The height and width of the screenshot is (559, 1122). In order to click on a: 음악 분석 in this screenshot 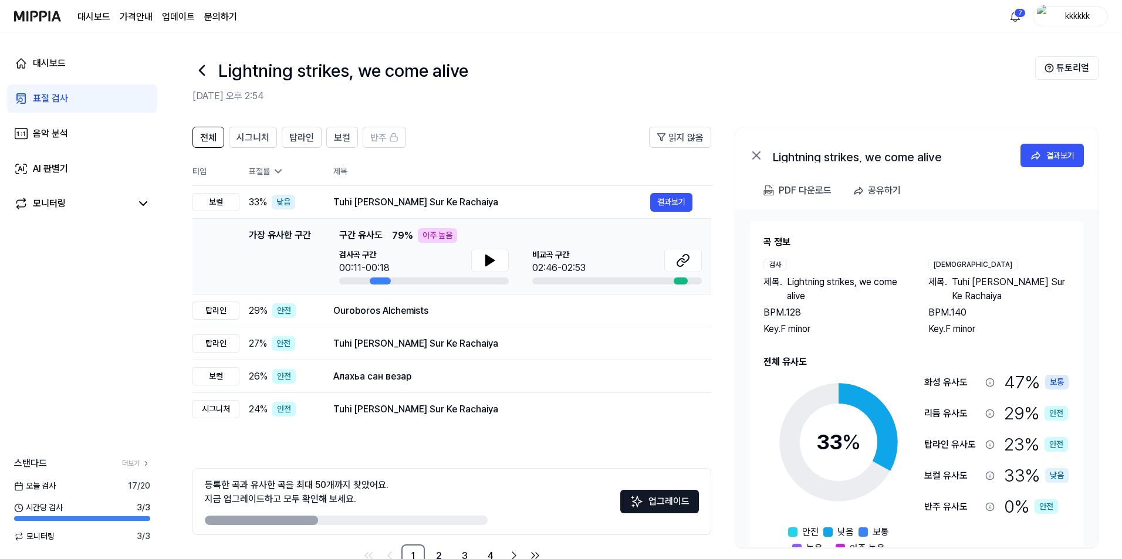, I will do `click(82, 134)`.